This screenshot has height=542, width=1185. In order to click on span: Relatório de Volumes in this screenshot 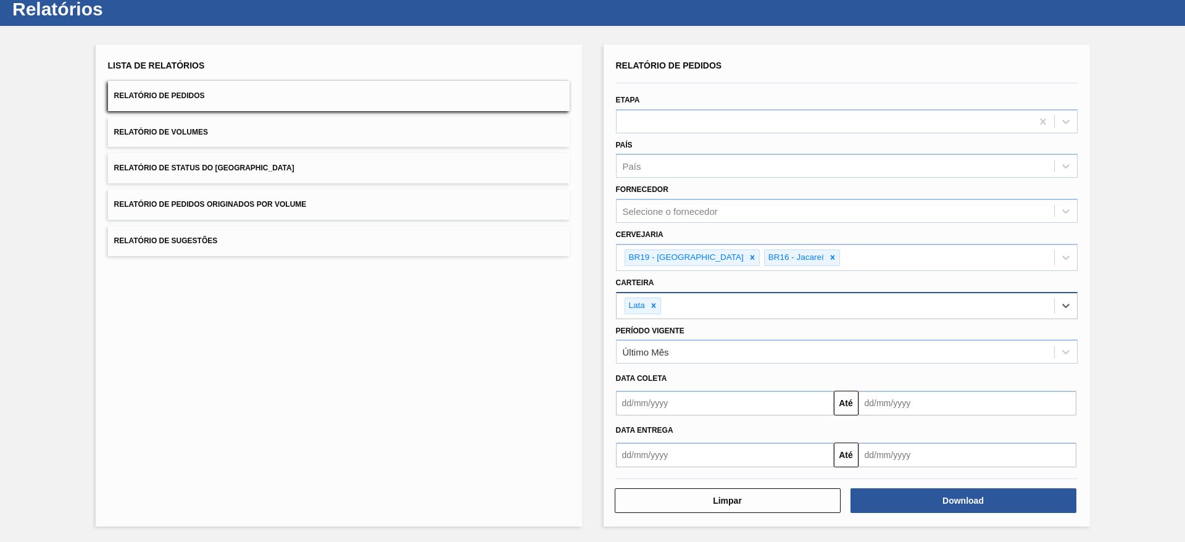, I will do `click(161, 132)`.